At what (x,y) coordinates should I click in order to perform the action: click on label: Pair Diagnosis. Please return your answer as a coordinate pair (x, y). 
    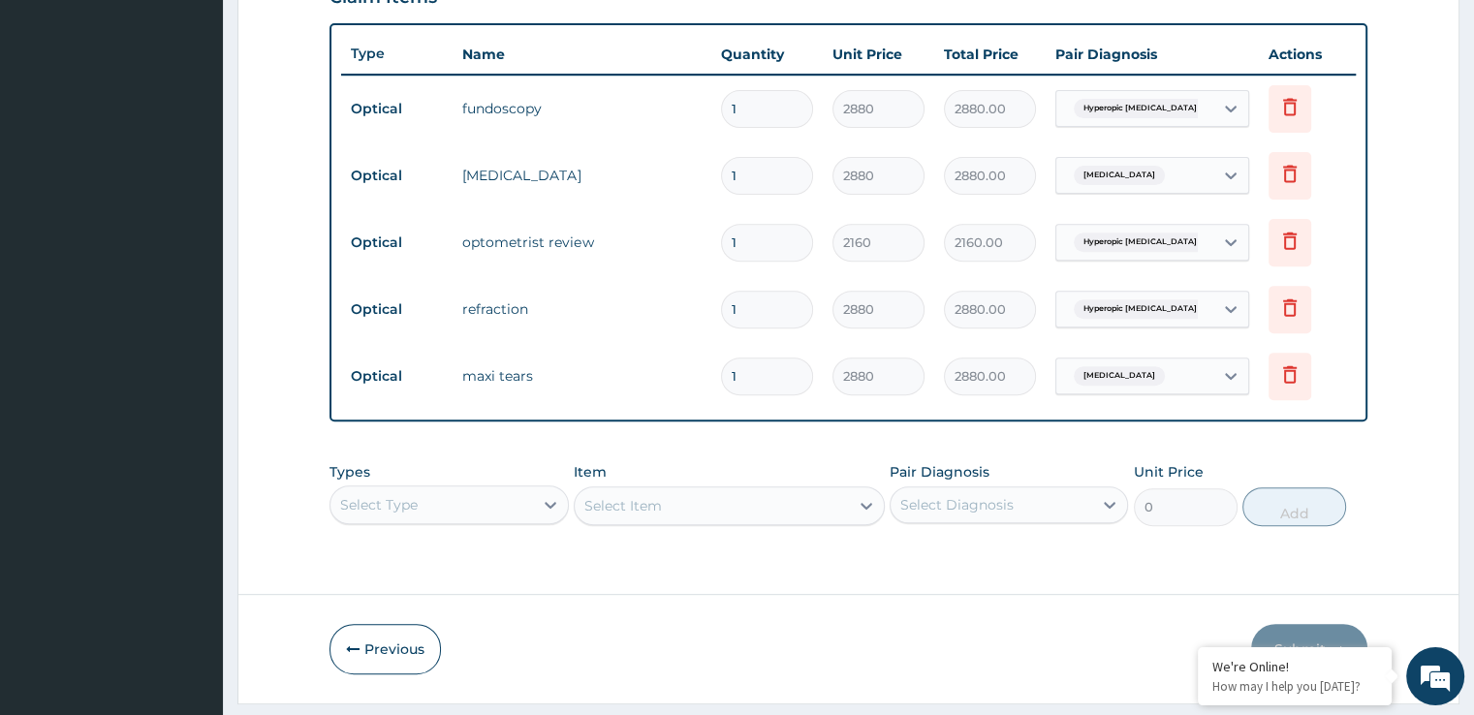
    Looking at the image, I should click on (939, 472).